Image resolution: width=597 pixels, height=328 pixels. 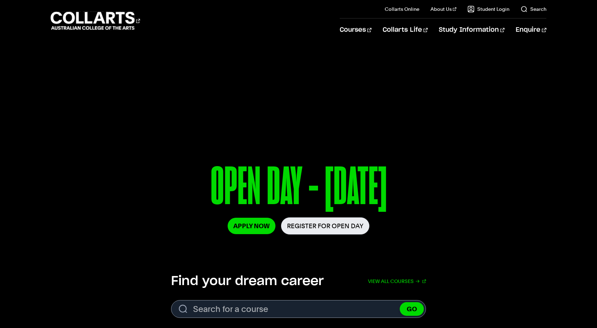 I want to click on a: About Us, so click(x=444, y=9).